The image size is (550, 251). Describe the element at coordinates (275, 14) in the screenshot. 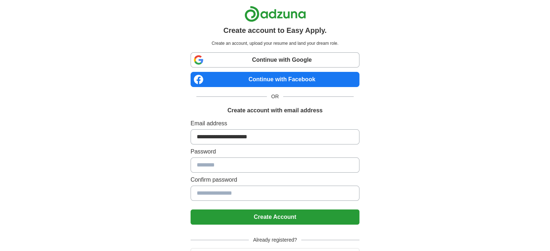

I see `img: Adzuna logo` at that location.